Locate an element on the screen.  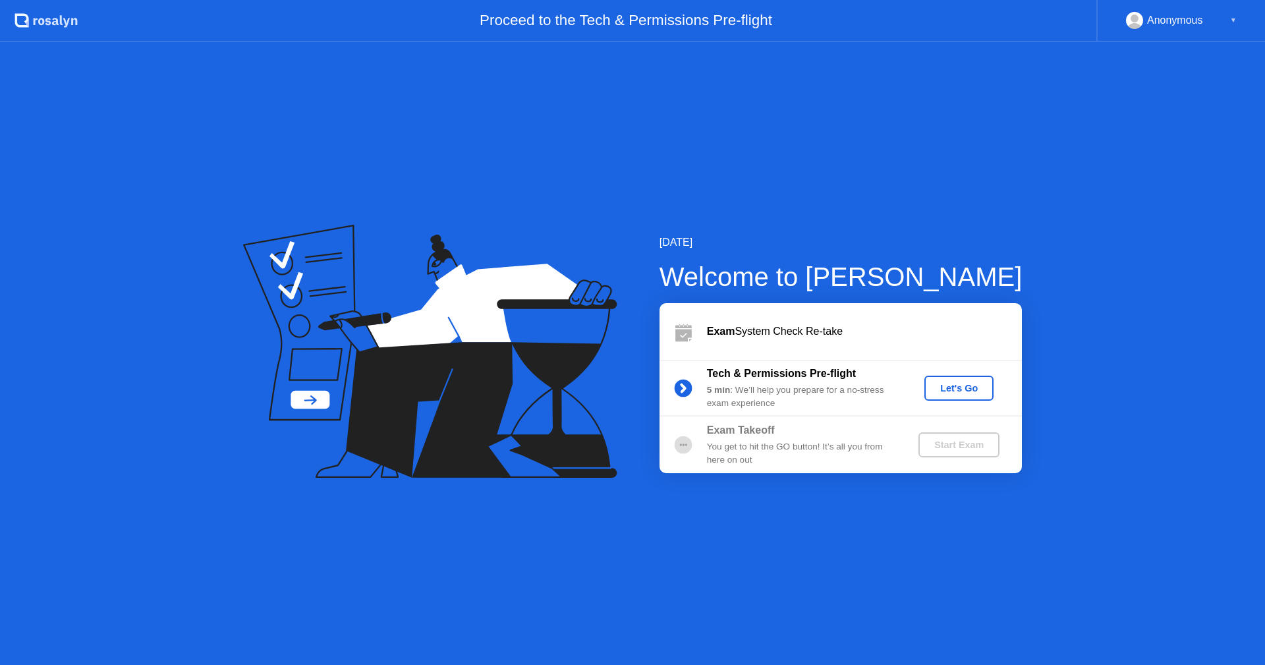
b: Exam is located at coordinates (721, 331).